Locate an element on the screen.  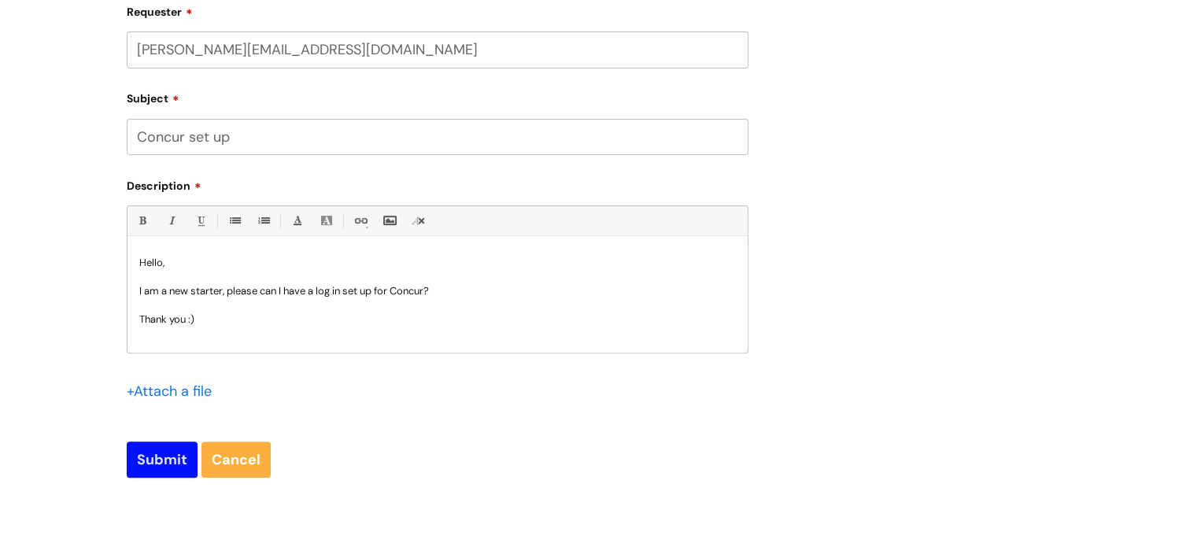
p: I am a new starter, please can I have a log in set up for Concur? is located at coordinates (437, 291).